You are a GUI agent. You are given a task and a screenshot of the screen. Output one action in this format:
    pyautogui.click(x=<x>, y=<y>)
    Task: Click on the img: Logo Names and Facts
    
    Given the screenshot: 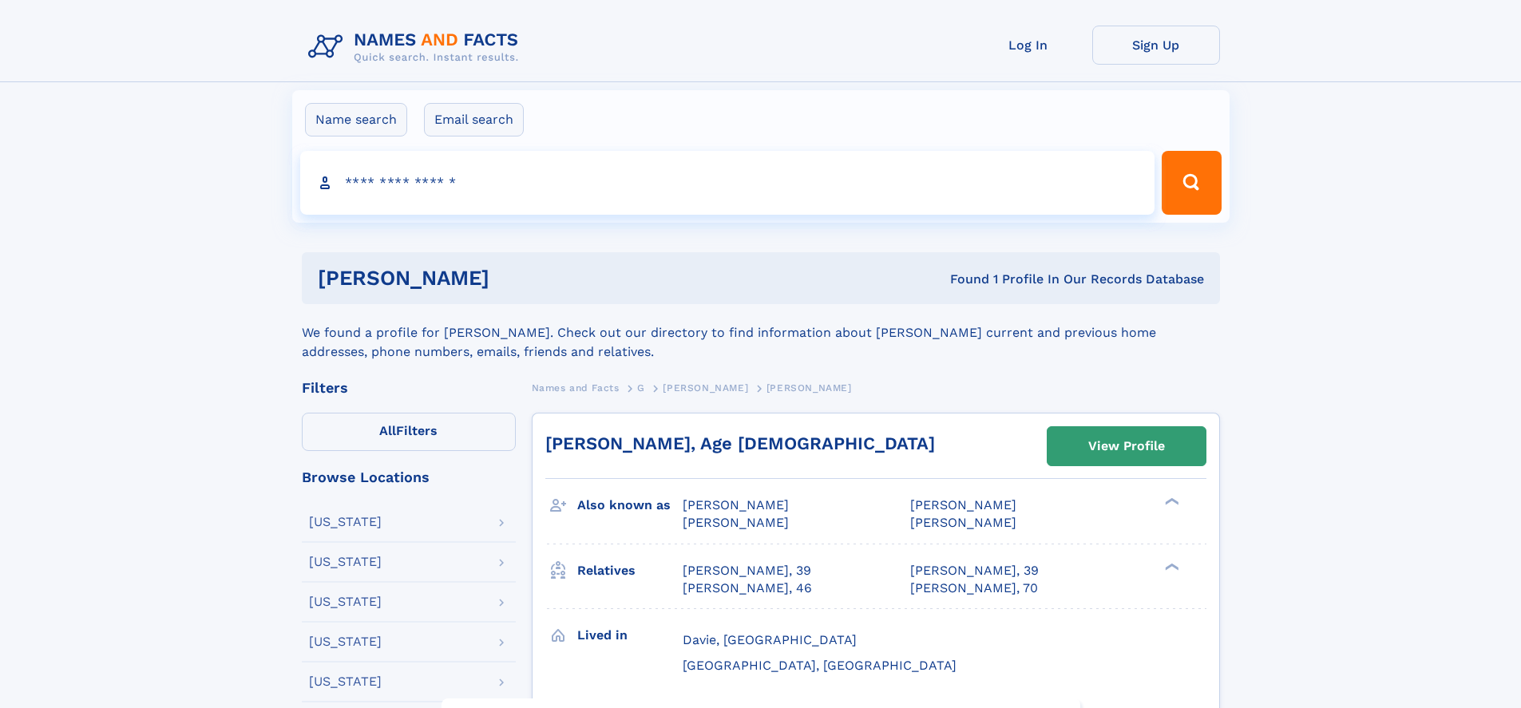 What is the action you would take?
    pyautogui.click(x=417, y=47)
    